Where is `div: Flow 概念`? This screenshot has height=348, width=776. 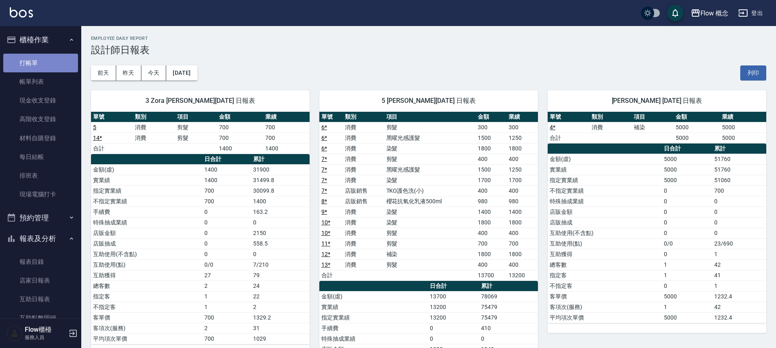
div: Flow 概念 is located at coordinates (715, 13).